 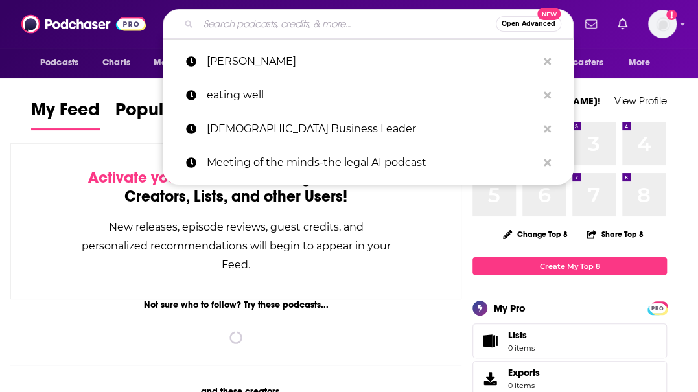 I want to click on a: View Profile, so click(x=640, y=100).